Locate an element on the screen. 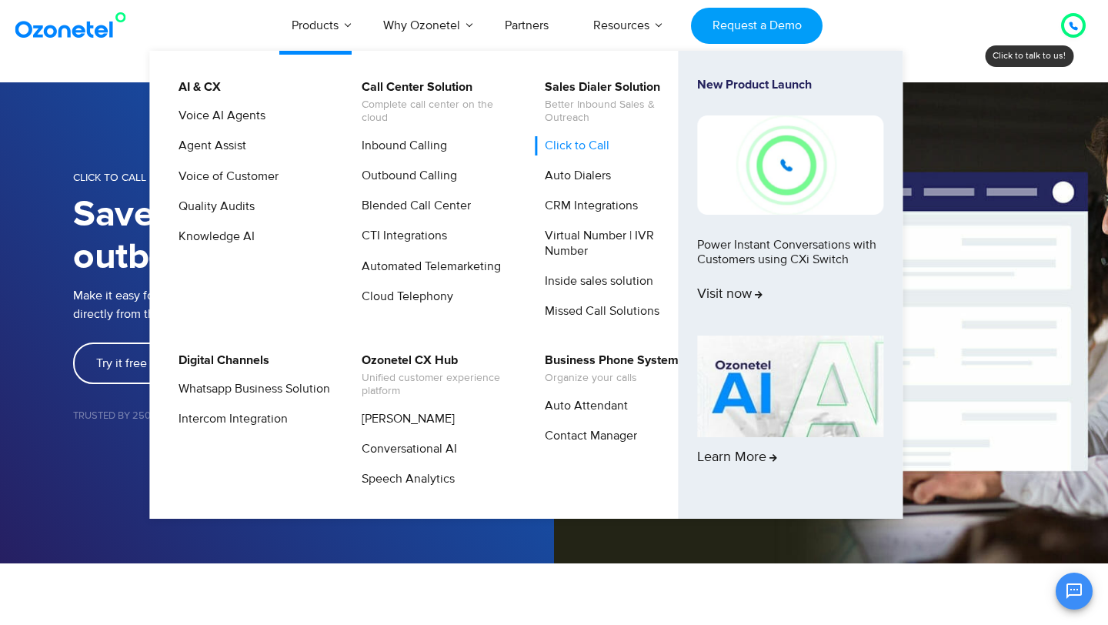  a: Agent Assist is located at coordinates (208, 145).